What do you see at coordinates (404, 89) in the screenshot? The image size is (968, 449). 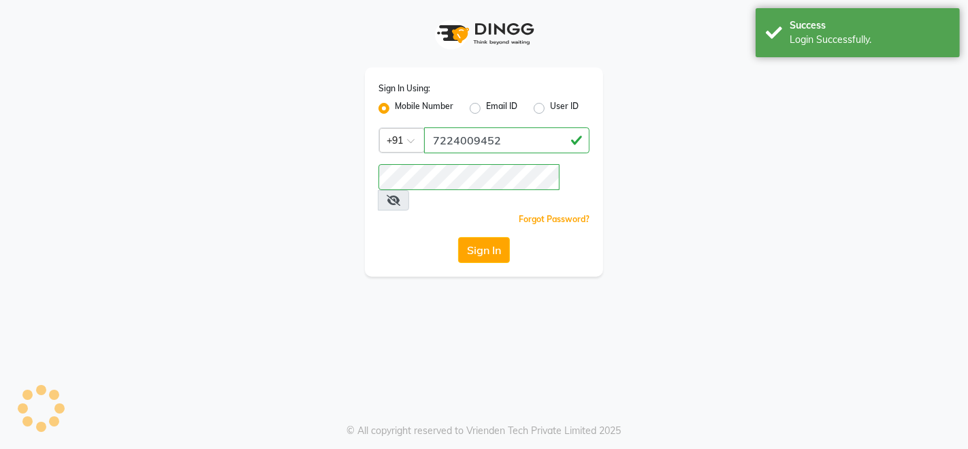 I see `label: Sign In Using:` at bounding box center [404, 89].